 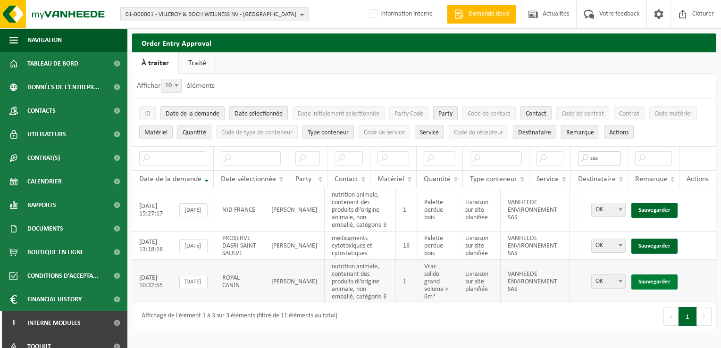 What do you see at coordinates (437, 246) in the screenshot?
I see `td: Palette perdue bois` at bounding box center [437, 246].